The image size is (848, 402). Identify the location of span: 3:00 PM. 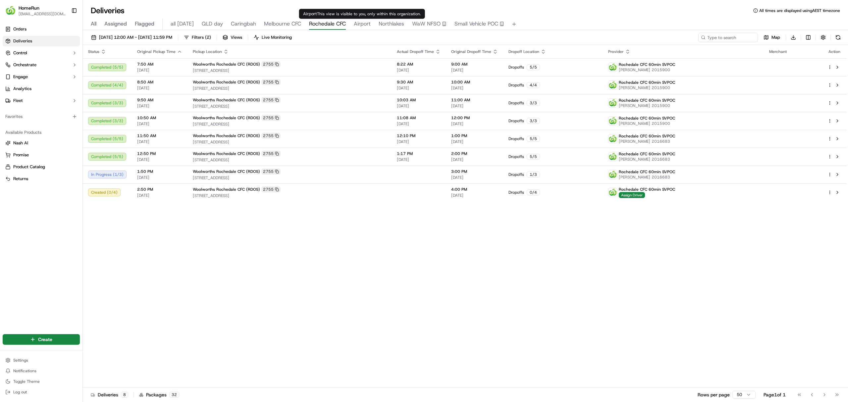
(474, 172).